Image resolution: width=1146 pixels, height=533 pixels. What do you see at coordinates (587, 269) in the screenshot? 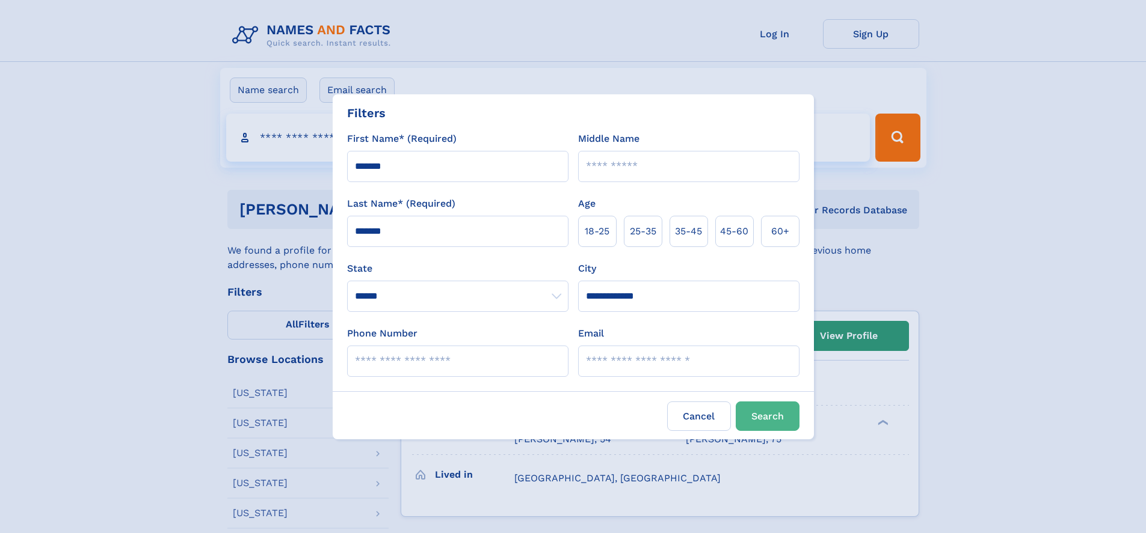
I see `label: City` at bounding box center [587, 269].